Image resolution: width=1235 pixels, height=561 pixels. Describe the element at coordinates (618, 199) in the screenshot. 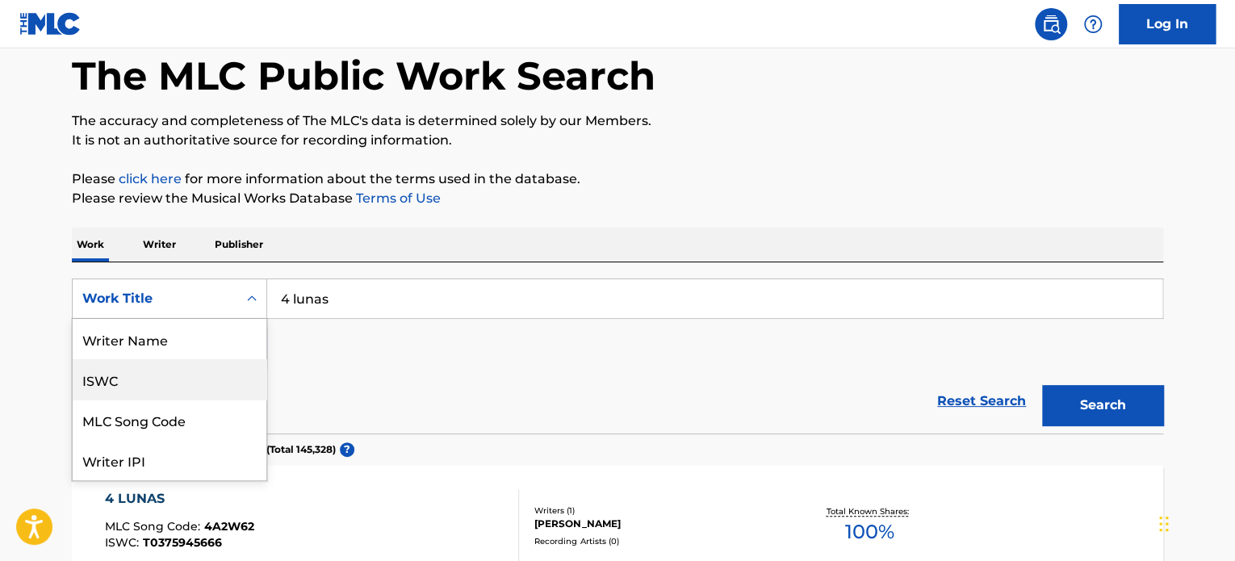

I see `p: Please review the Musical Works Database` at that location.